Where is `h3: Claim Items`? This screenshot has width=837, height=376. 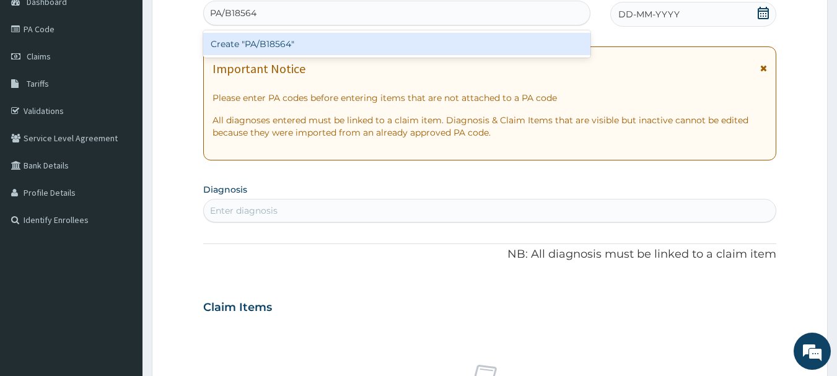
h3: Claim Items is located at coordinates (237, 308).